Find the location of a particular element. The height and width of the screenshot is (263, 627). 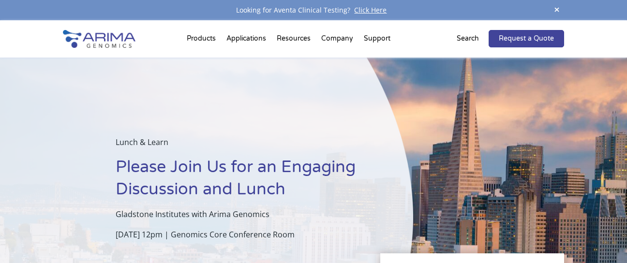

h1: Please Join Us for an Engaging Discussion and Lunch is located at coordinates (241, 182).